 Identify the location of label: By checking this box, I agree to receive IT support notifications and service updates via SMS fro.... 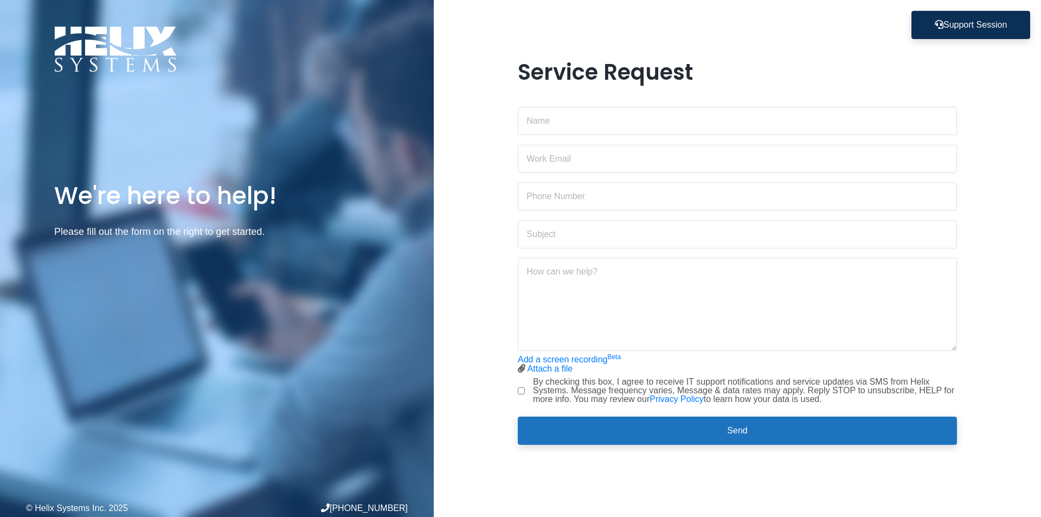
(745, 390).